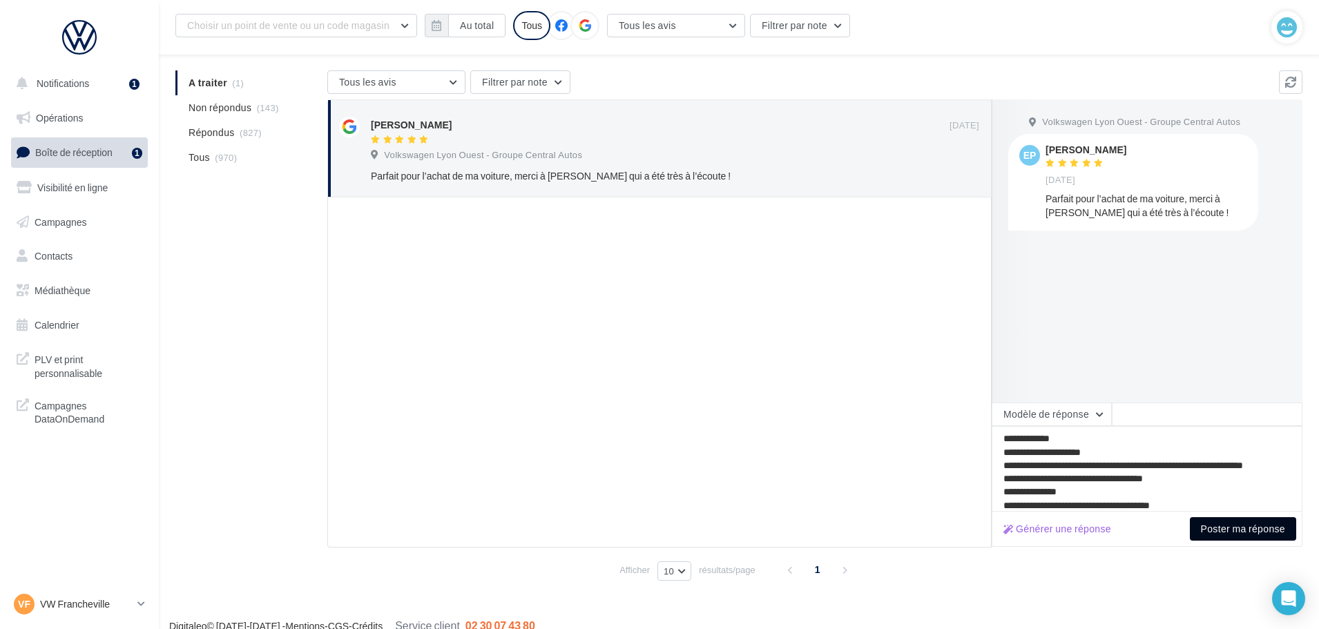  Describe the element at coordinates (1243, 529) in the screenshot. I see `button: Poster ma réponse` at that location.